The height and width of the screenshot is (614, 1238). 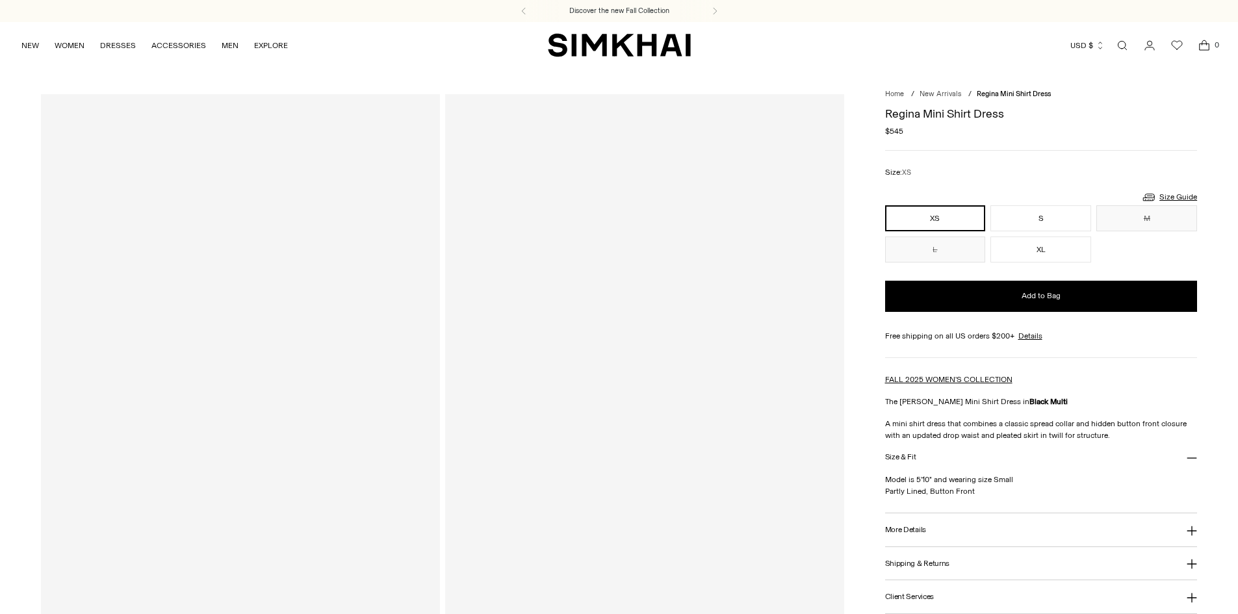 What do you see at coordinates (1041, 430) in the screenshot?
I see `p: A mini shirt dress that combines a classic spread collar and hidden button front closure with an ...` at bounding box center [1041, 430].